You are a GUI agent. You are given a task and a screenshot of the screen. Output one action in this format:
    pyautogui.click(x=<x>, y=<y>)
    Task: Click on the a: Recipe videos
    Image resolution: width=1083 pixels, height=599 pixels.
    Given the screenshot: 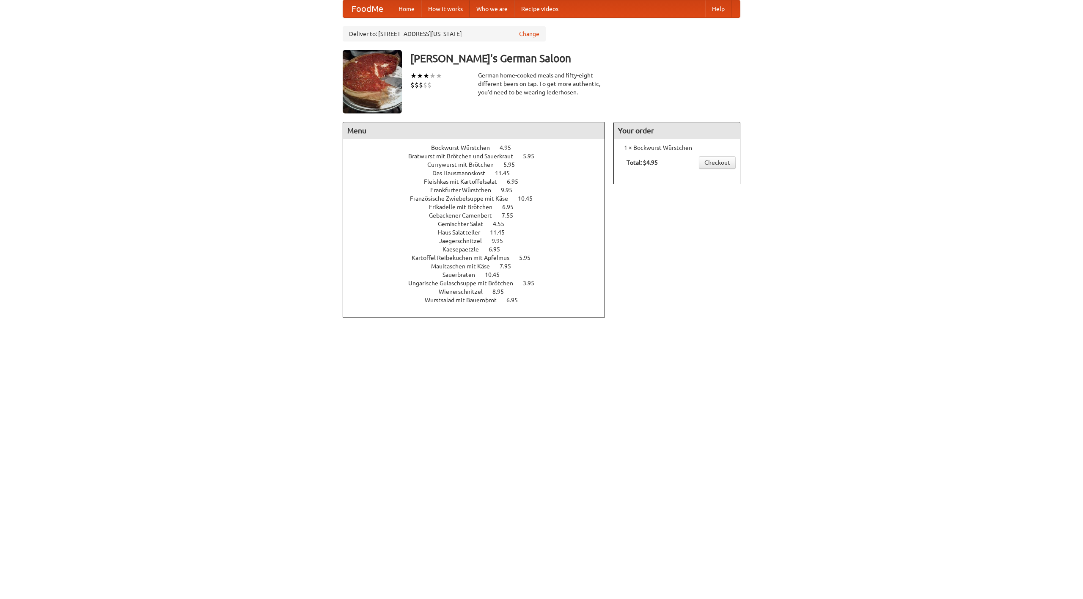 What is the action you would take?
    pyautogui.click(x=540, y=9)
    